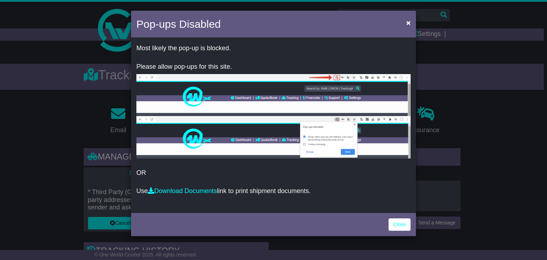 The image size is (547, 260). Describe the element at coordinates (178, 24) in the screenshot. I see `h4: Pop-ups Disabled` at that location.